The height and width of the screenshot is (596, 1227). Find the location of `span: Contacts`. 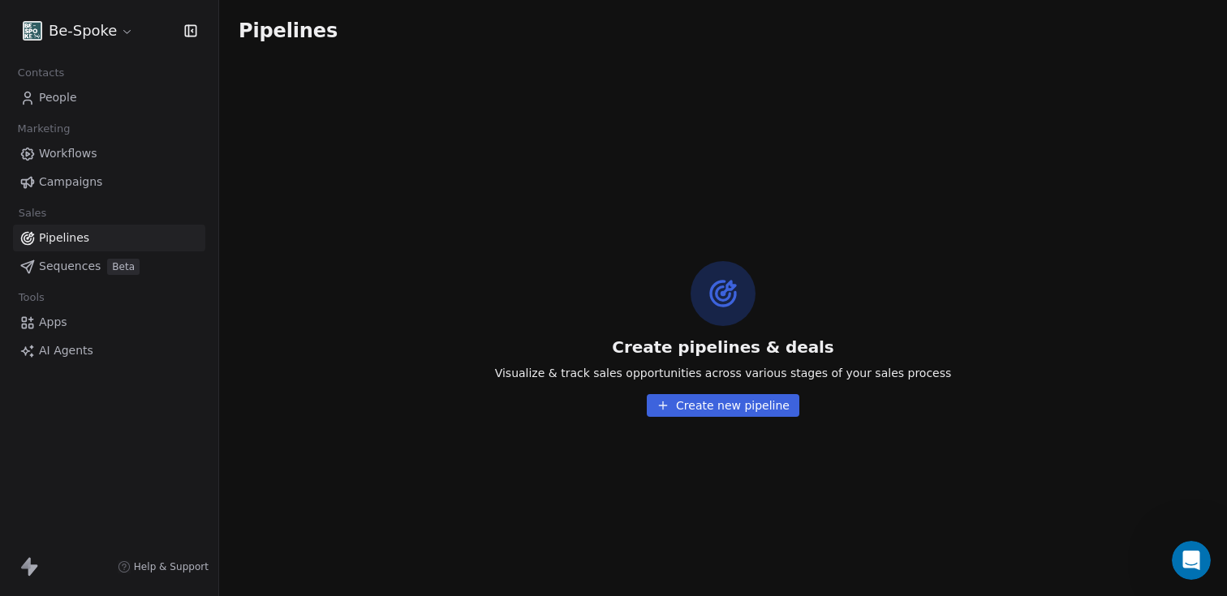

span: Contacts is located at coordinates (41, 73).